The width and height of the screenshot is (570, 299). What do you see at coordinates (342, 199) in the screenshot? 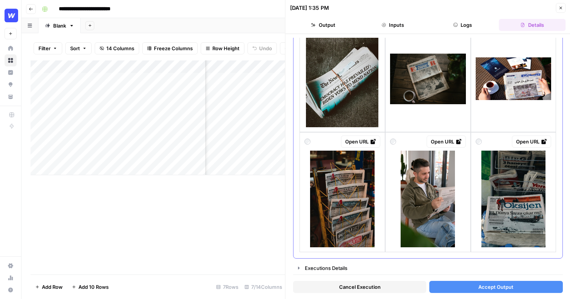
I see `img: photo-1678202723973-062f370a1385` at bounding box center [342, 199].